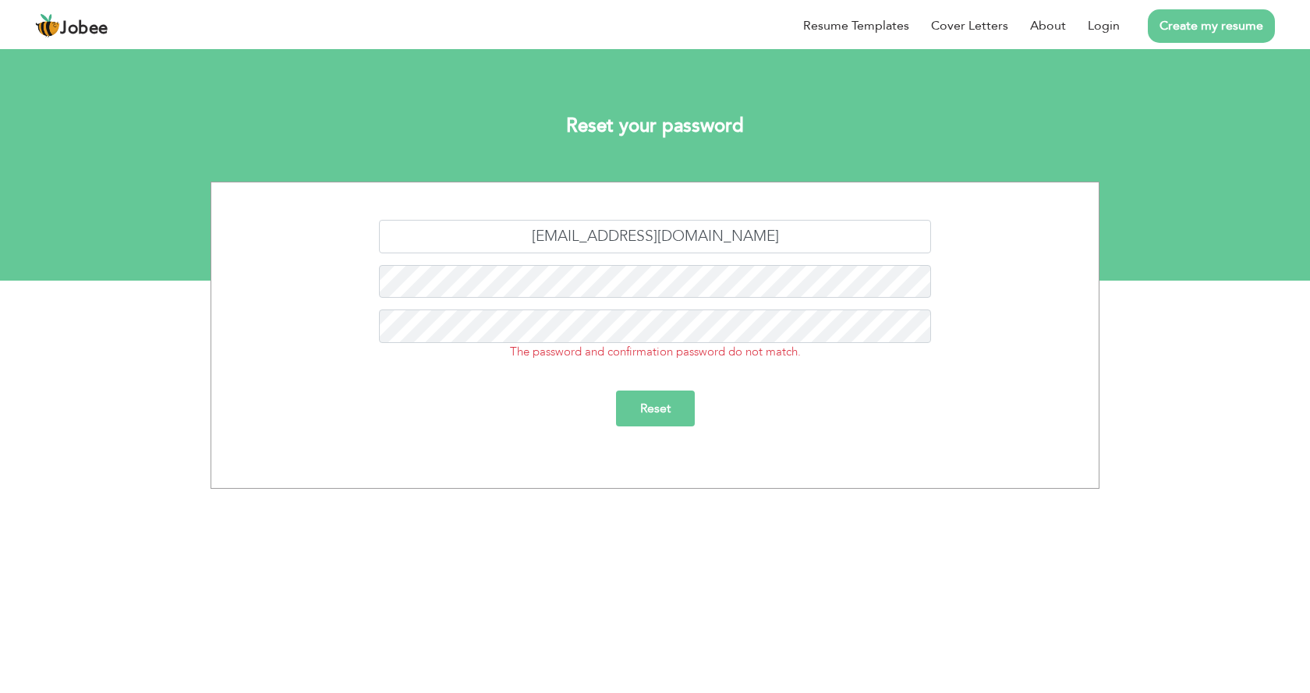 The image size is (1310, 693). I want to click on strong: Reset your password, so click(655, 126).